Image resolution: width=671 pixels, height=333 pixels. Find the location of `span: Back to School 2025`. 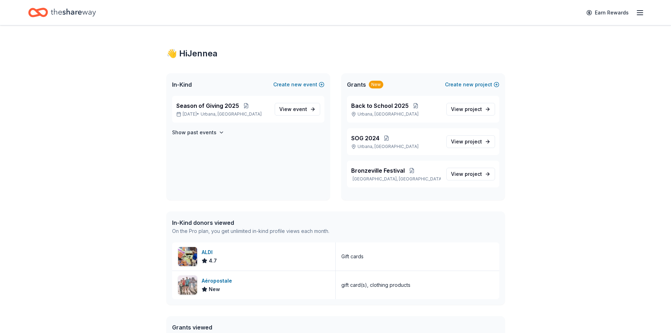

span: Back to School 2025 is located at coordinates (380, 106).